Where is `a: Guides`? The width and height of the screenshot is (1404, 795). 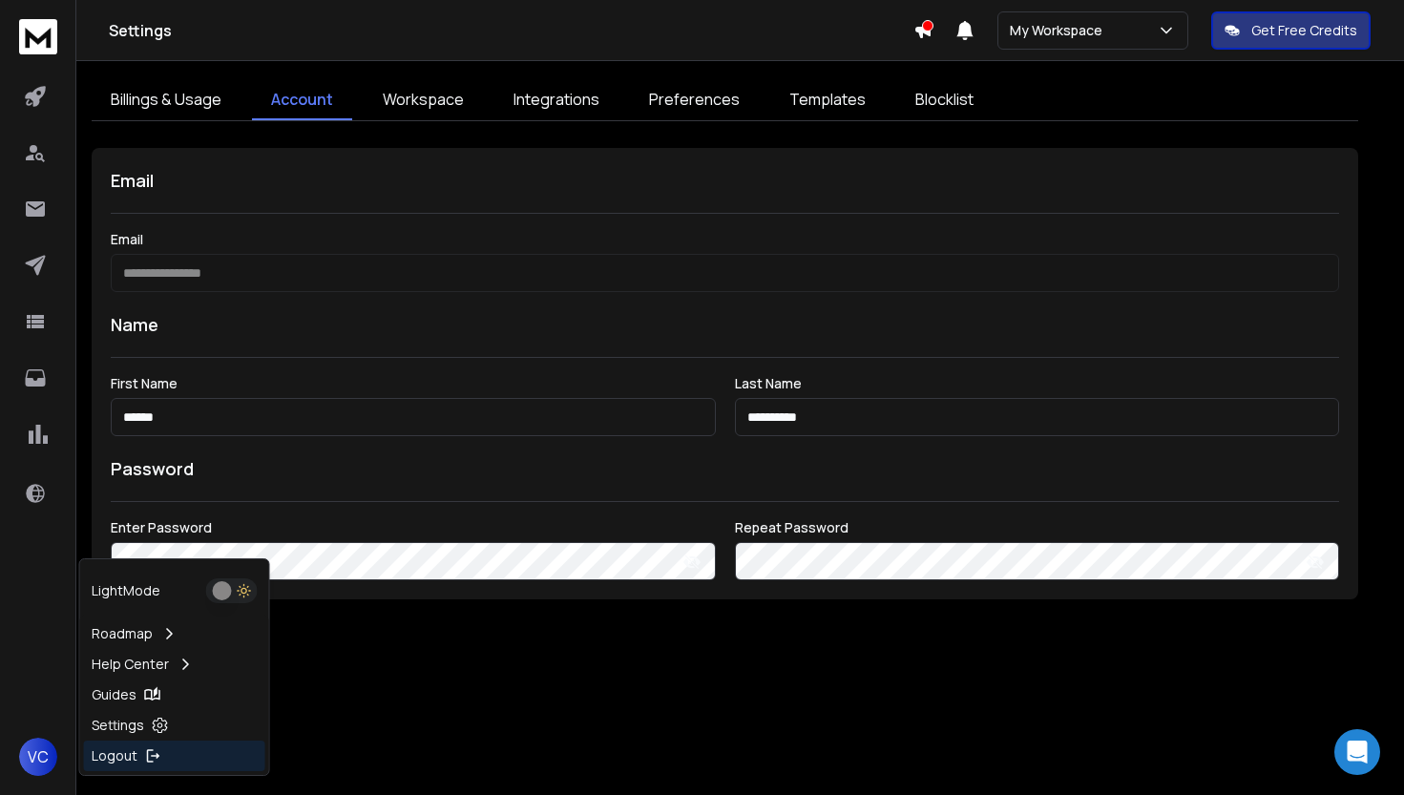 a: Guides is located at coordinates (175, 695).